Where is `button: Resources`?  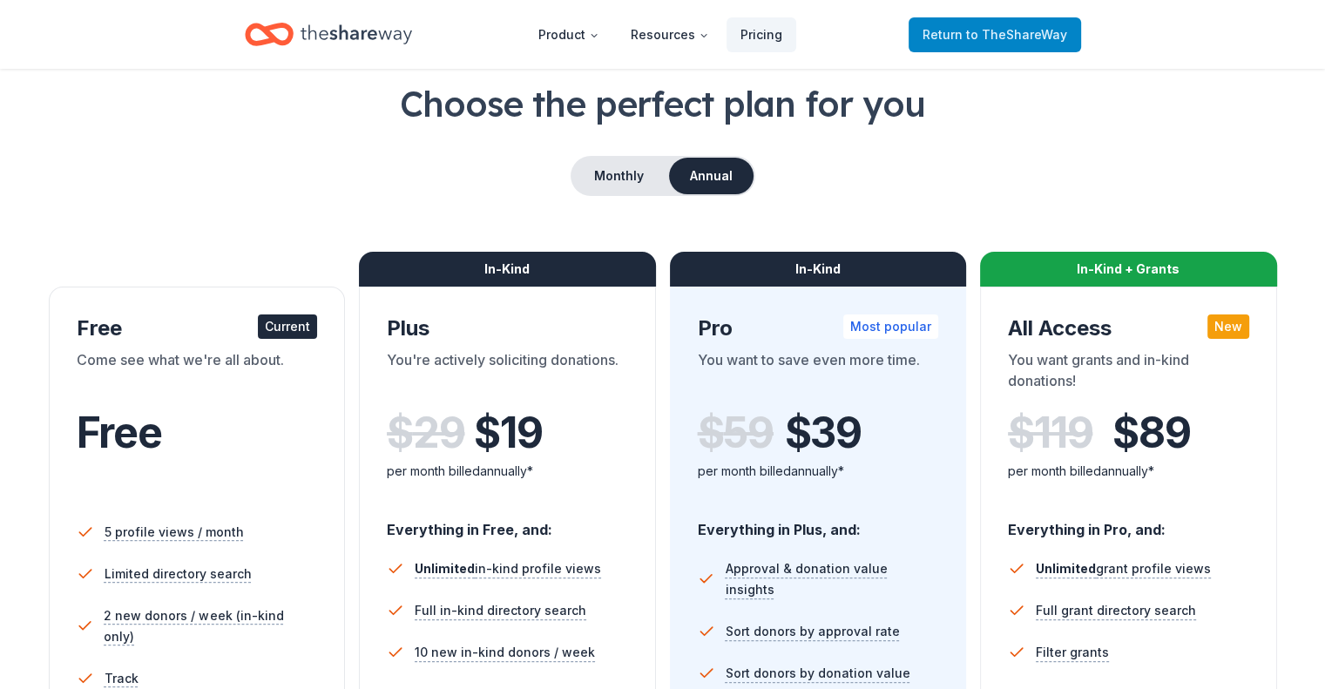
button: Resources is located at coordinates (670, 35).